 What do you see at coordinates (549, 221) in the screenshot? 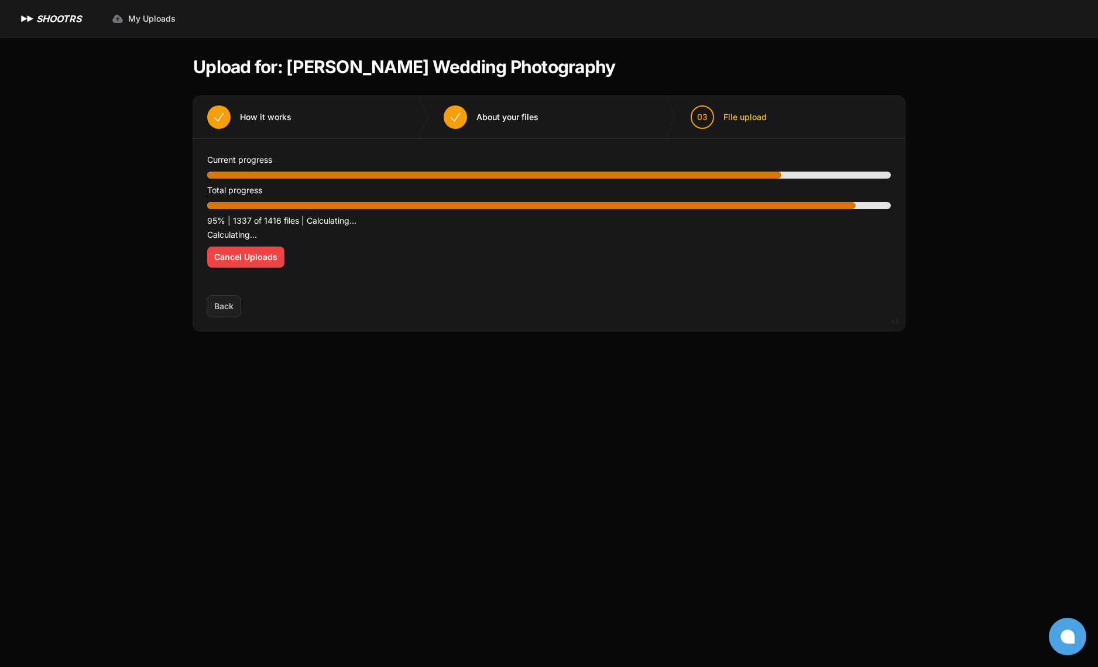
I see `p: 95% | 1337 of 1416 files | Calculating...` at bounding box center [549, 221].